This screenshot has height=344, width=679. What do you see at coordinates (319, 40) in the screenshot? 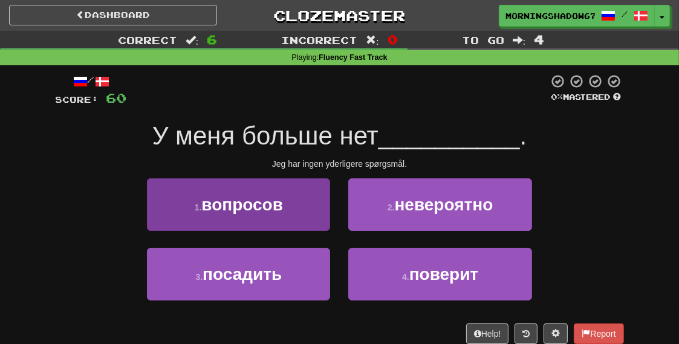
I see `span: Incorrect` at bounding box center [319, 40].